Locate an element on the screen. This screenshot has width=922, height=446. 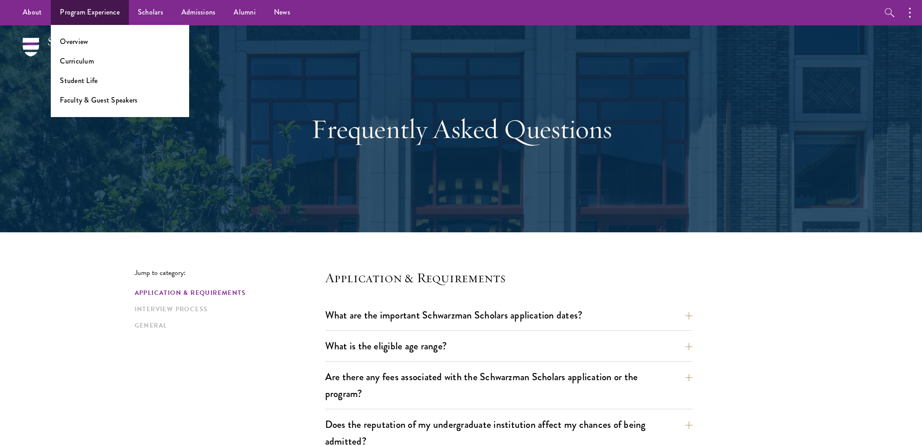
img: Schwarzman Scholars is located at coordinates (70, 54).